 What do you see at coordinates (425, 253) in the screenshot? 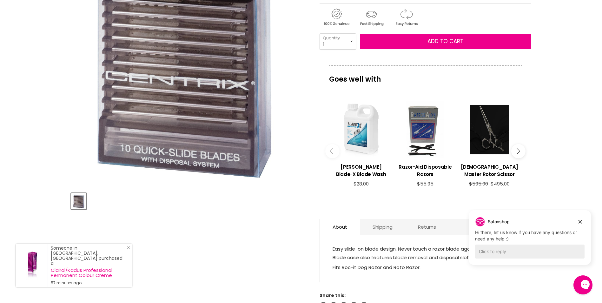
I see `p: Easy slide-on blade design. Never touch a razor blade again! Blade case also features blade remov...` at bounding box center [425, 253].